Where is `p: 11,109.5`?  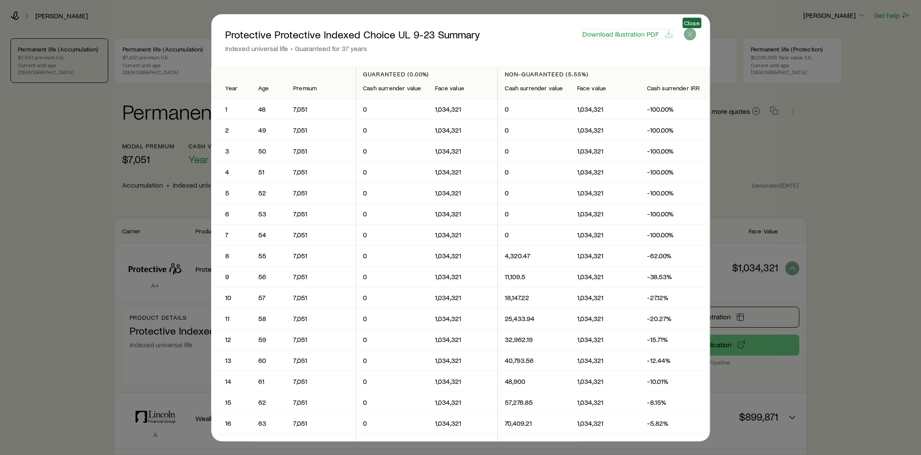 p: 11,109.5 is located at coordinates (534, 276).